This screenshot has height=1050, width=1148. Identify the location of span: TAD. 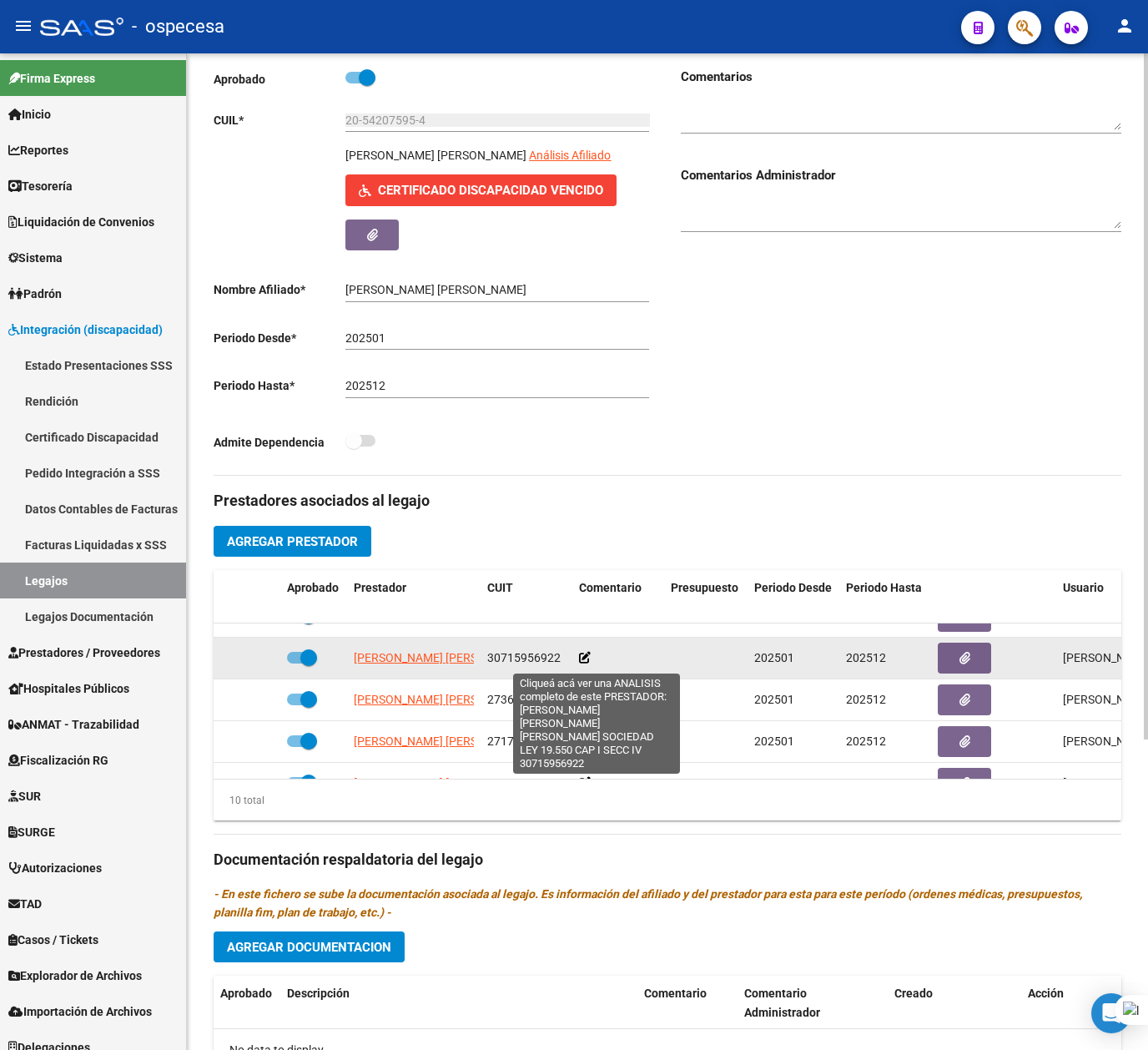
(25, 903).